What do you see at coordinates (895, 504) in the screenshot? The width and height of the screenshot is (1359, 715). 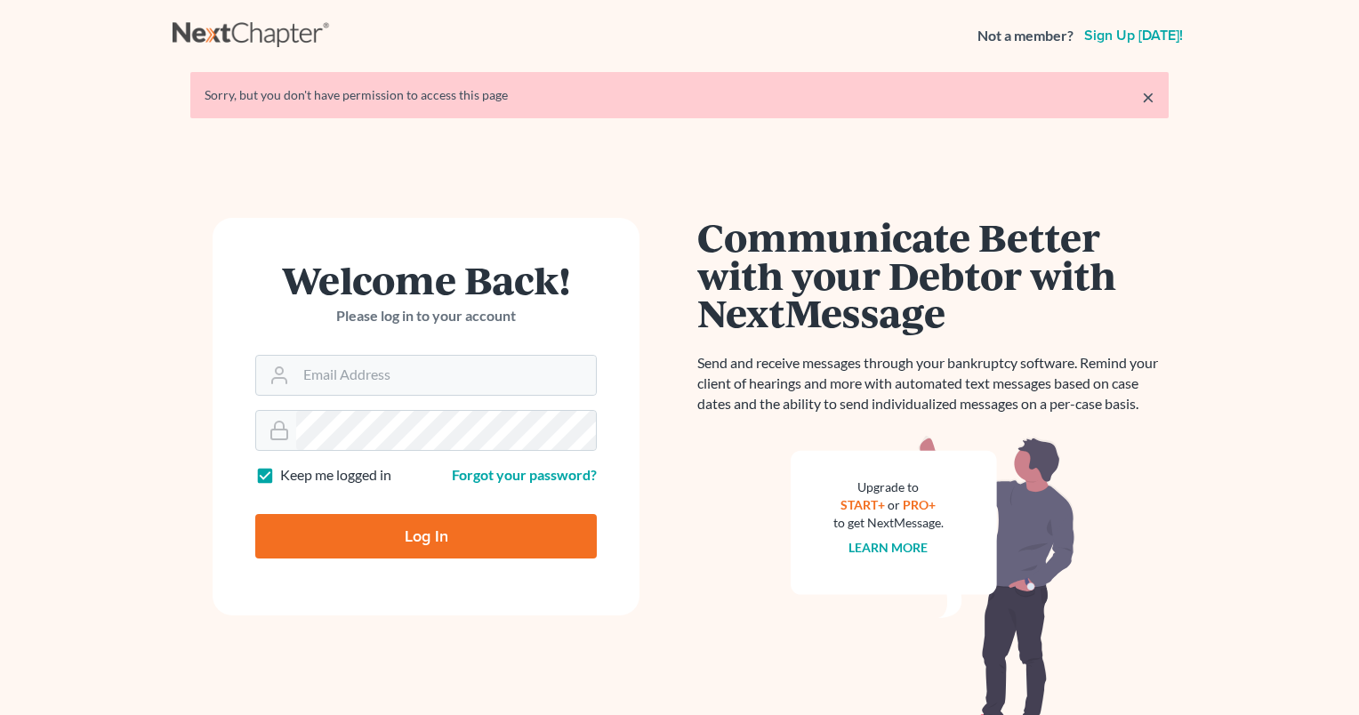 I see `span: or` at bounding box center [895, 504].